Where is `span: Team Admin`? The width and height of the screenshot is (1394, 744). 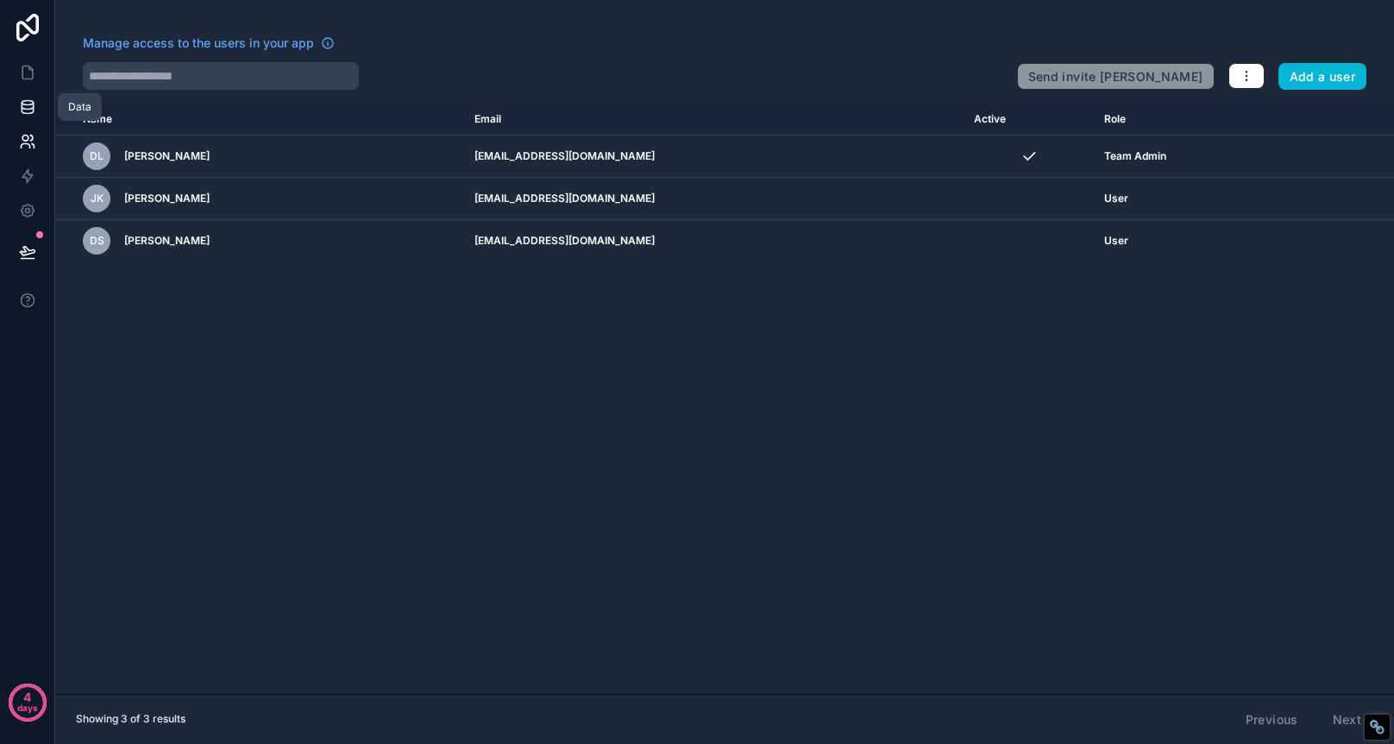 span: Team Admin is located at coordinates (1135, 156).